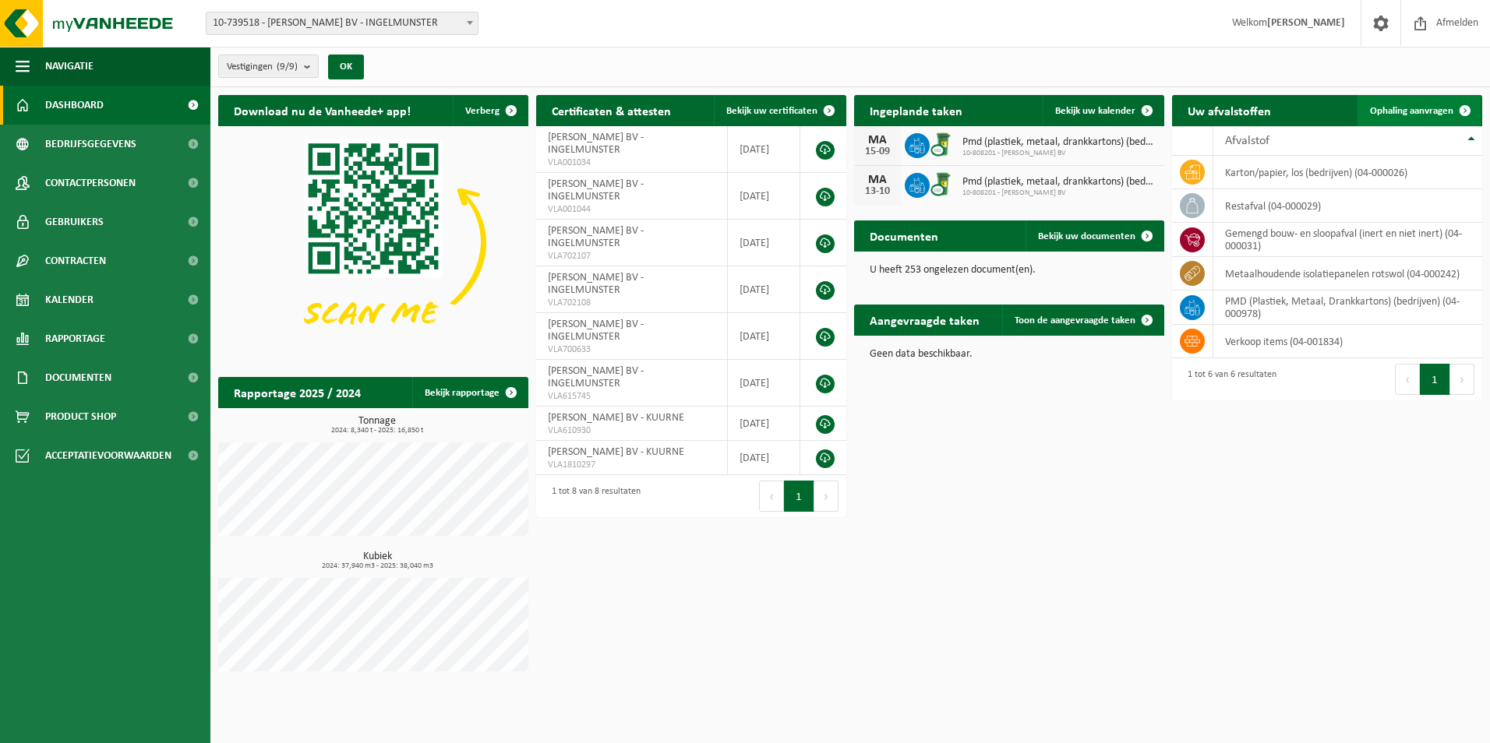 The width and height of the screenshot is (1490, 743). What do you see at coordinates (342, 23) in the screenshot?
I see `span: 10-739518 - CLAUDE DECLERCQ BV - INGELMUNSTER` at bounding box center [342, 23].